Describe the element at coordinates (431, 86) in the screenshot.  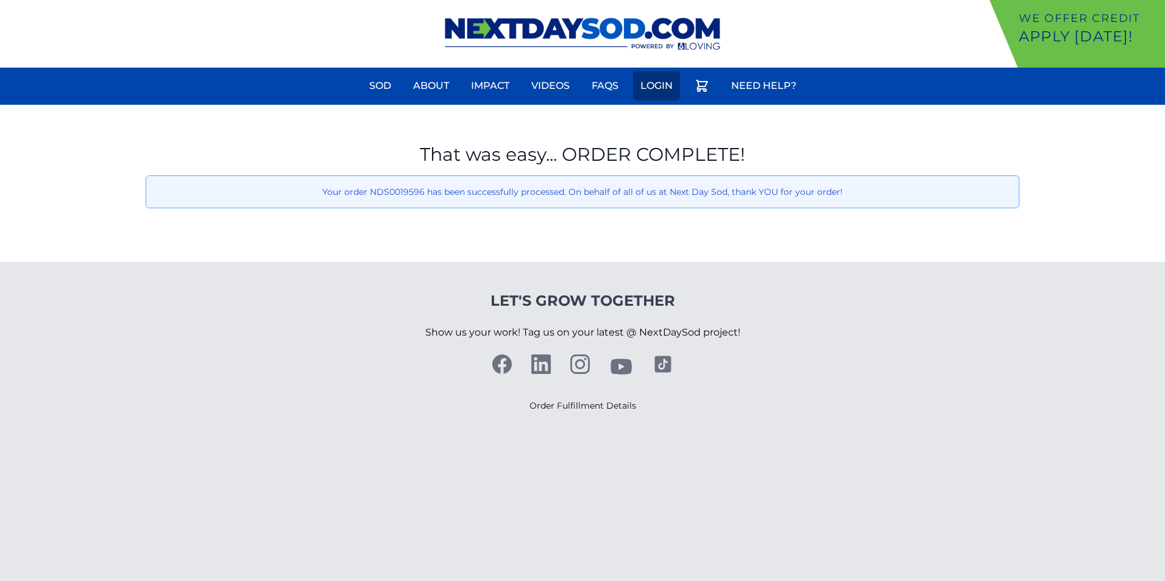
I see `a: About` at that location.